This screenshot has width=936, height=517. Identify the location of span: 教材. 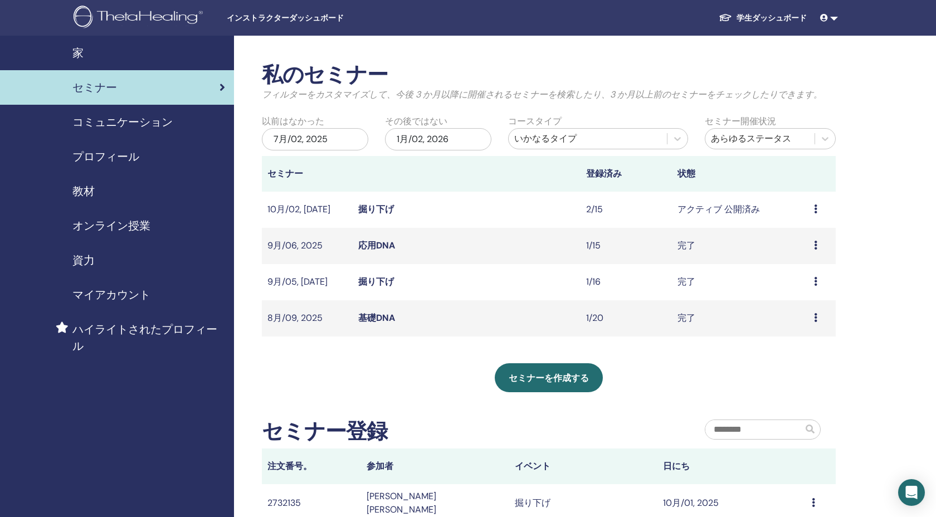
(84, 191).